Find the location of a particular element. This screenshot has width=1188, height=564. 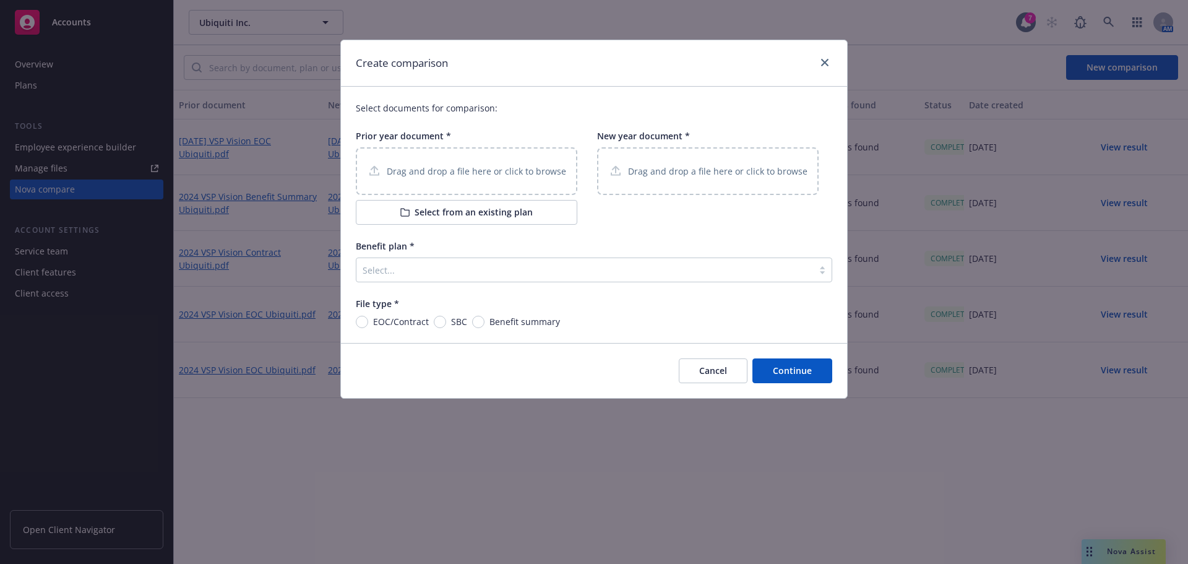

input: Benefit summary is located at coordinates (478, 322).